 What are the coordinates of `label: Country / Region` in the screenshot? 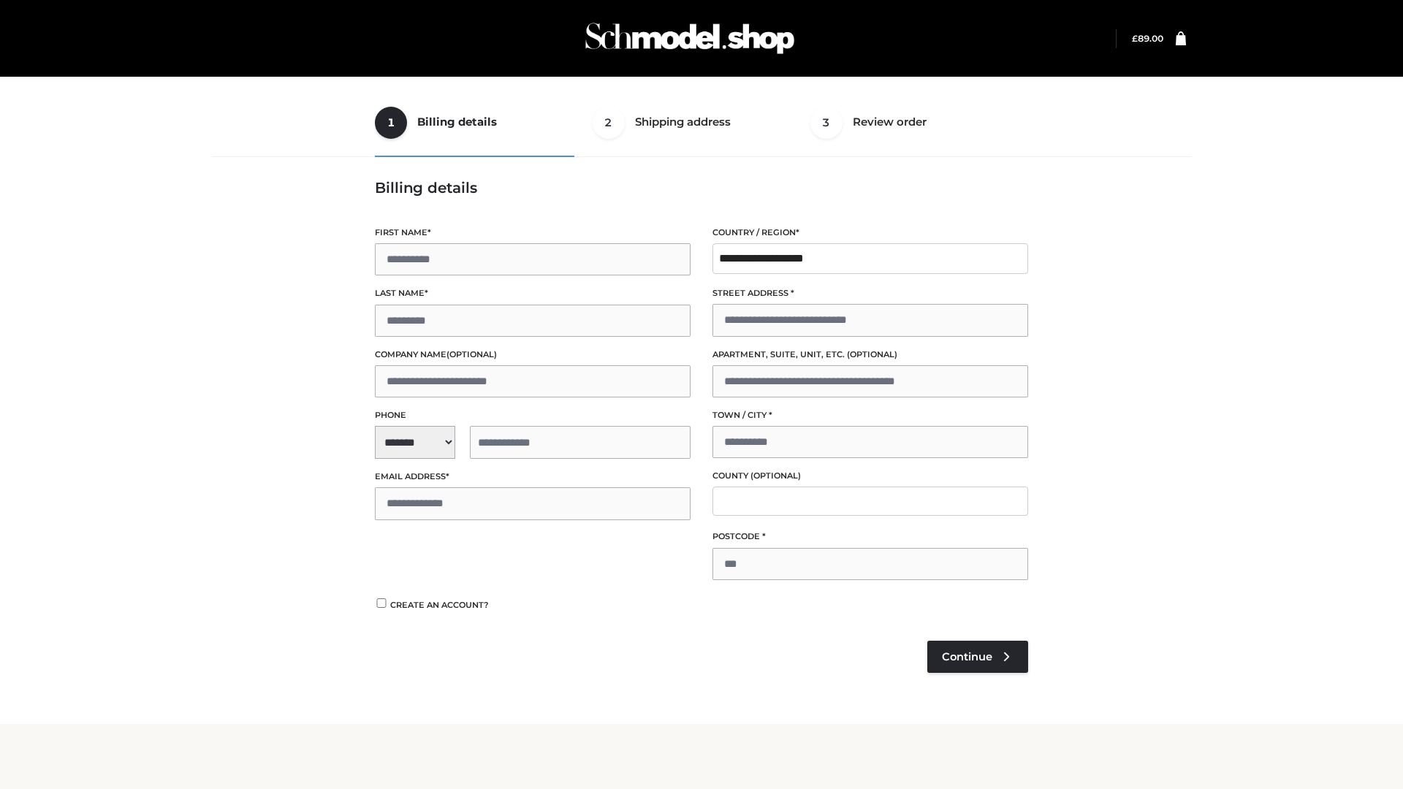 It's located at (870, 232).